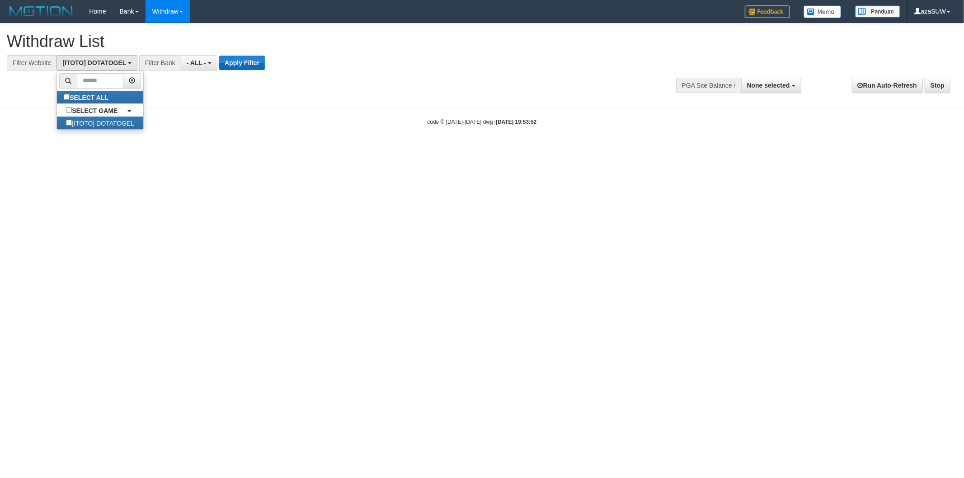 The image size is (964, 478). What do you see at coordinates (160, 63) in the screenshot?
I see `div: Filter Bank` at bounding box center [160, 63].